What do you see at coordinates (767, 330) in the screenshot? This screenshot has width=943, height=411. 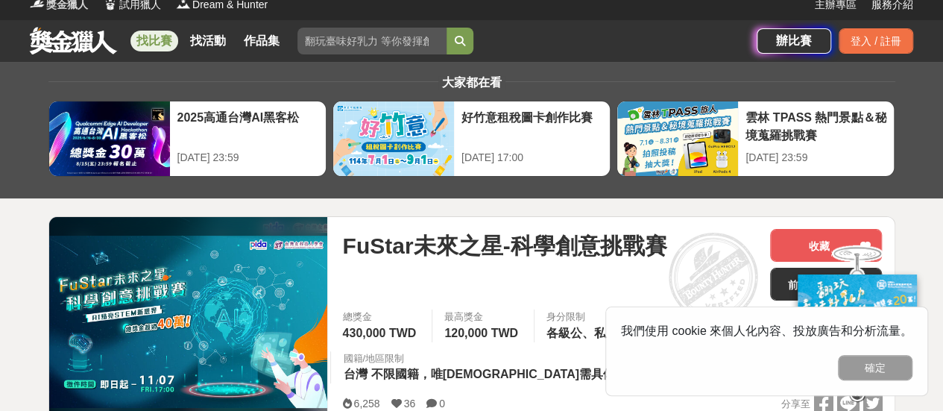 I see `span: 我們使用 cookie 來個人化內容、投放廣告和分析流量。` at bounding box center [767, 330].